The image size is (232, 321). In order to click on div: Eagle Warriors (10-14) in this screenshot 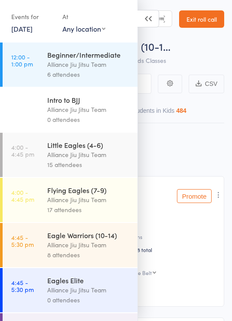, I will do `click(88, 235)`.